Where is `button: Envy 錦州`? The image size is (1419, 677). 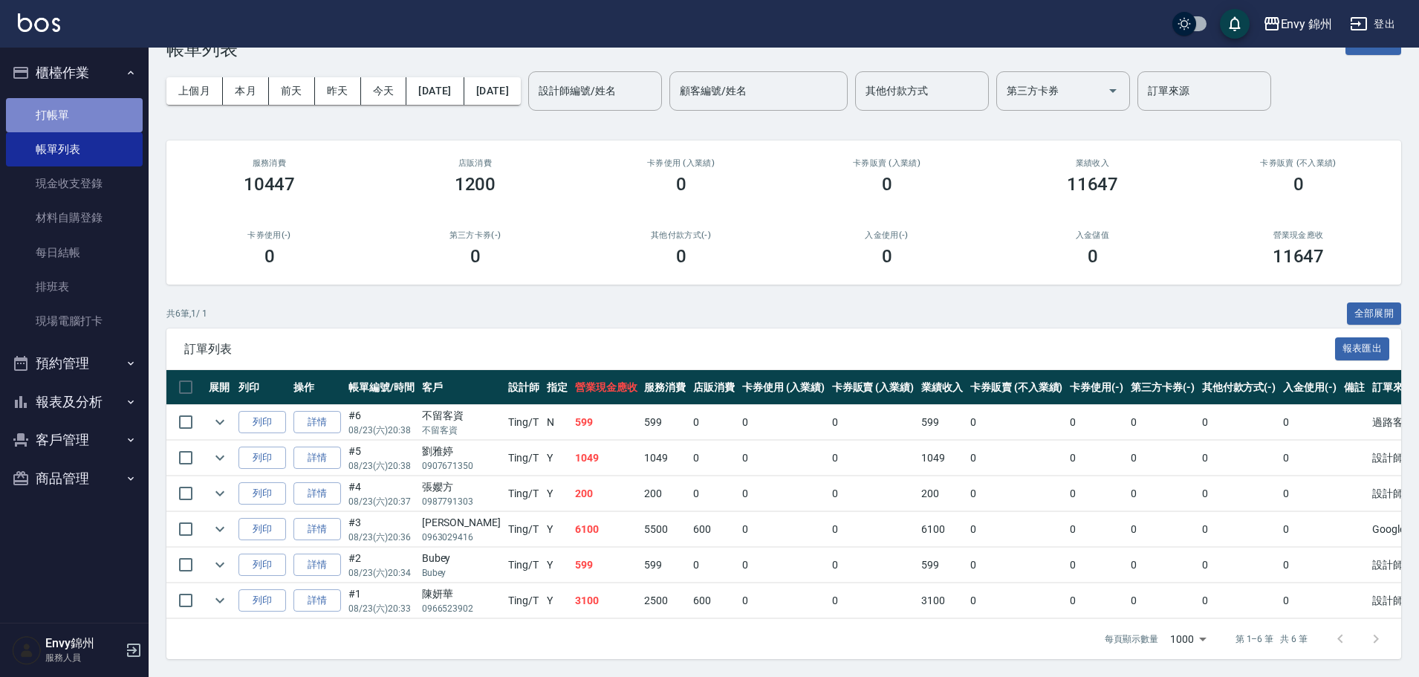 button: Envy 錦州 is located at coordinates (1298, 24).